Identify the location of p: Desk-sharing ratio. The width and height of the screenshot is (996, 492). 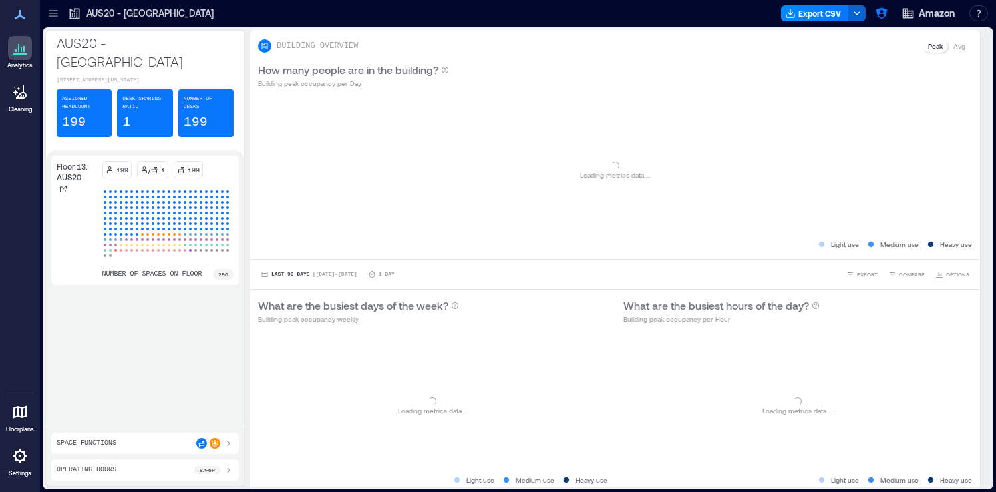
(144, 103).